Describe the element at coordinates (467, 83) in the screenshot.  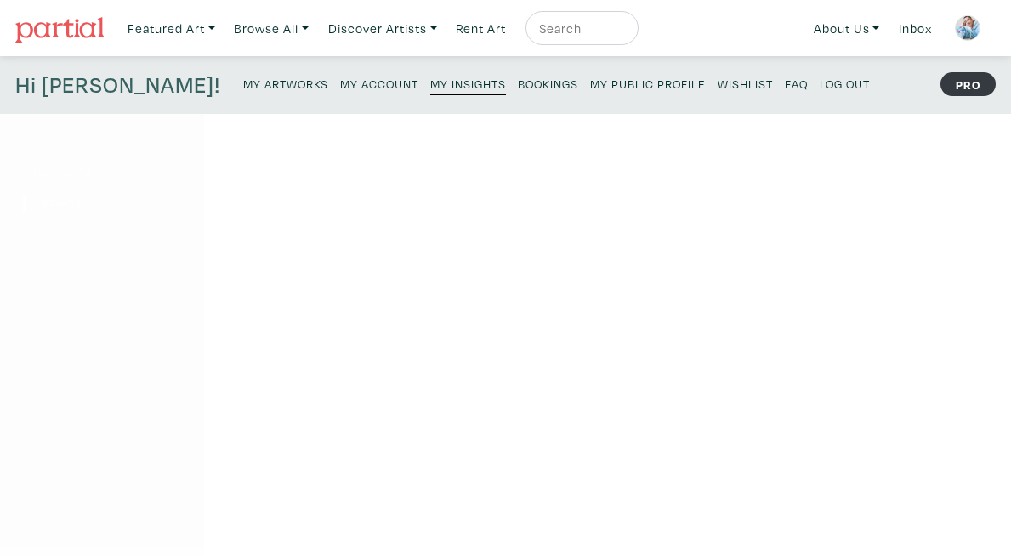
I see `small: My Insights` at that location.